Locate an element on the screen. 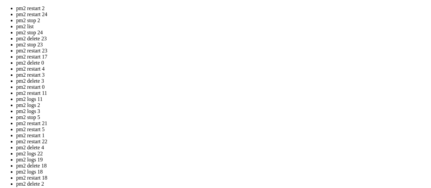  x-row: Usage of /: 39.9% of 29.44GB Users logged in: 0 is located at coordinates (173, 22).